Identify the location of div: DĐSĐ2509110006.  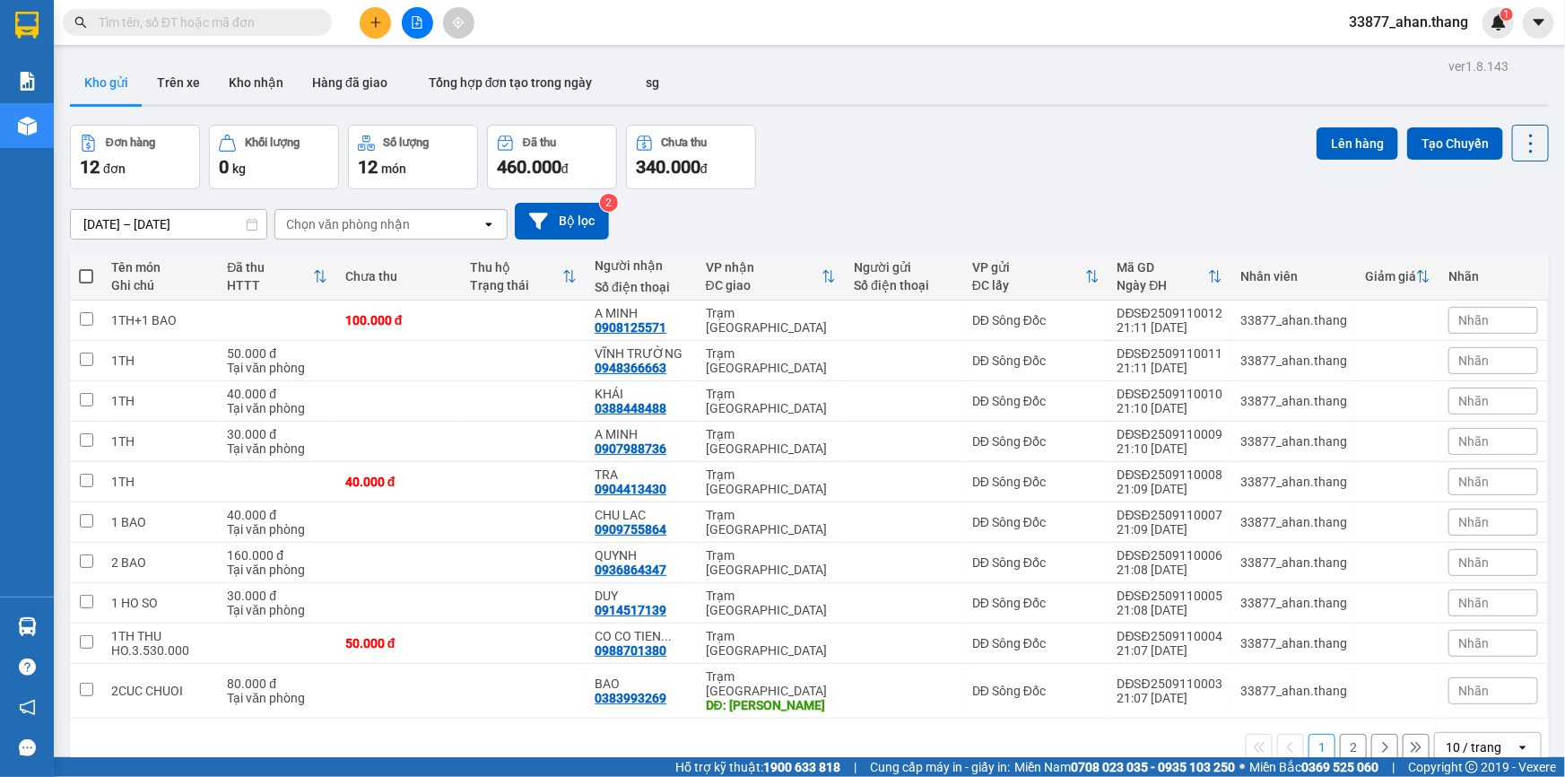
(1169, 555).